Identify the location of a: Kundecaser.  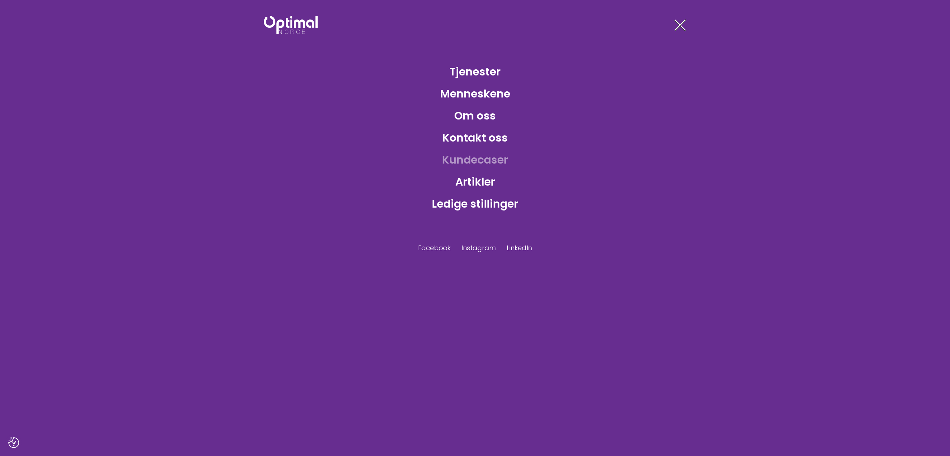
(475, 160).